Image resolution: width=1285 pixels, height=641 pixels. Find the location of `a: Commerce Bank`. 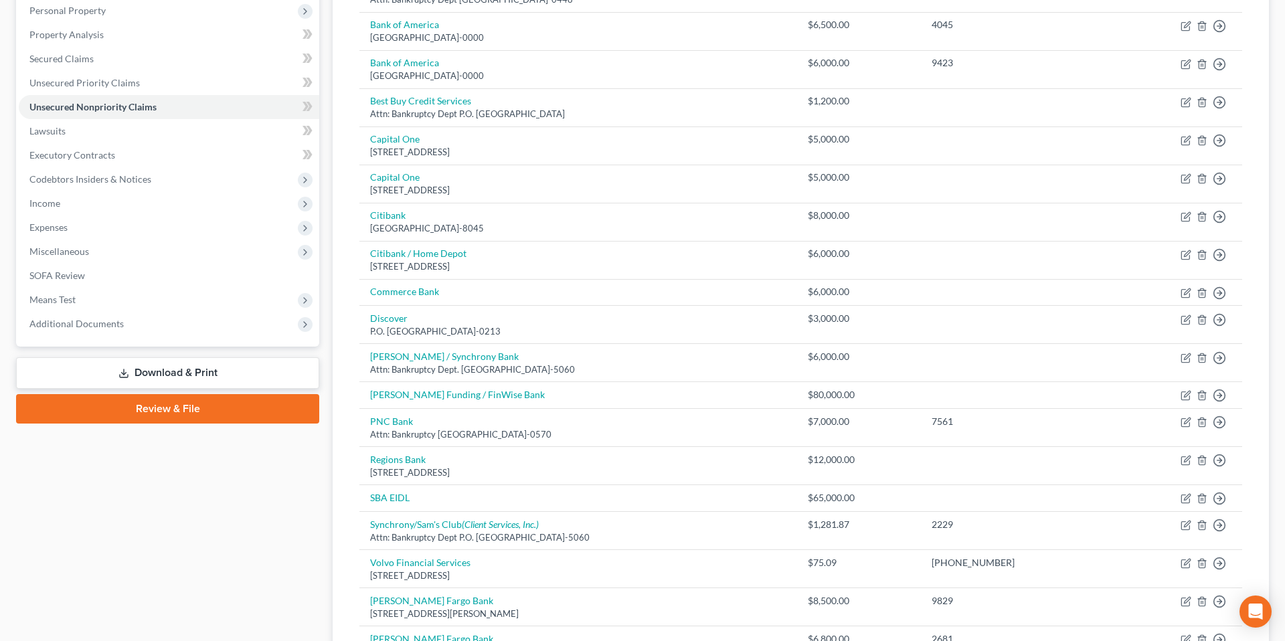

a: Commerce Bank is located at coordinates (404, 291).